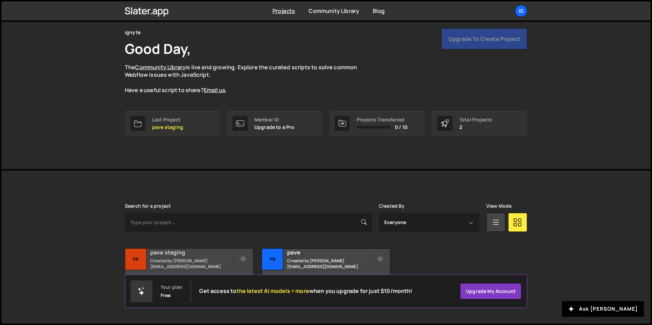 The image size is (652, 325). I want to click on p: 2, so click(476, 127).